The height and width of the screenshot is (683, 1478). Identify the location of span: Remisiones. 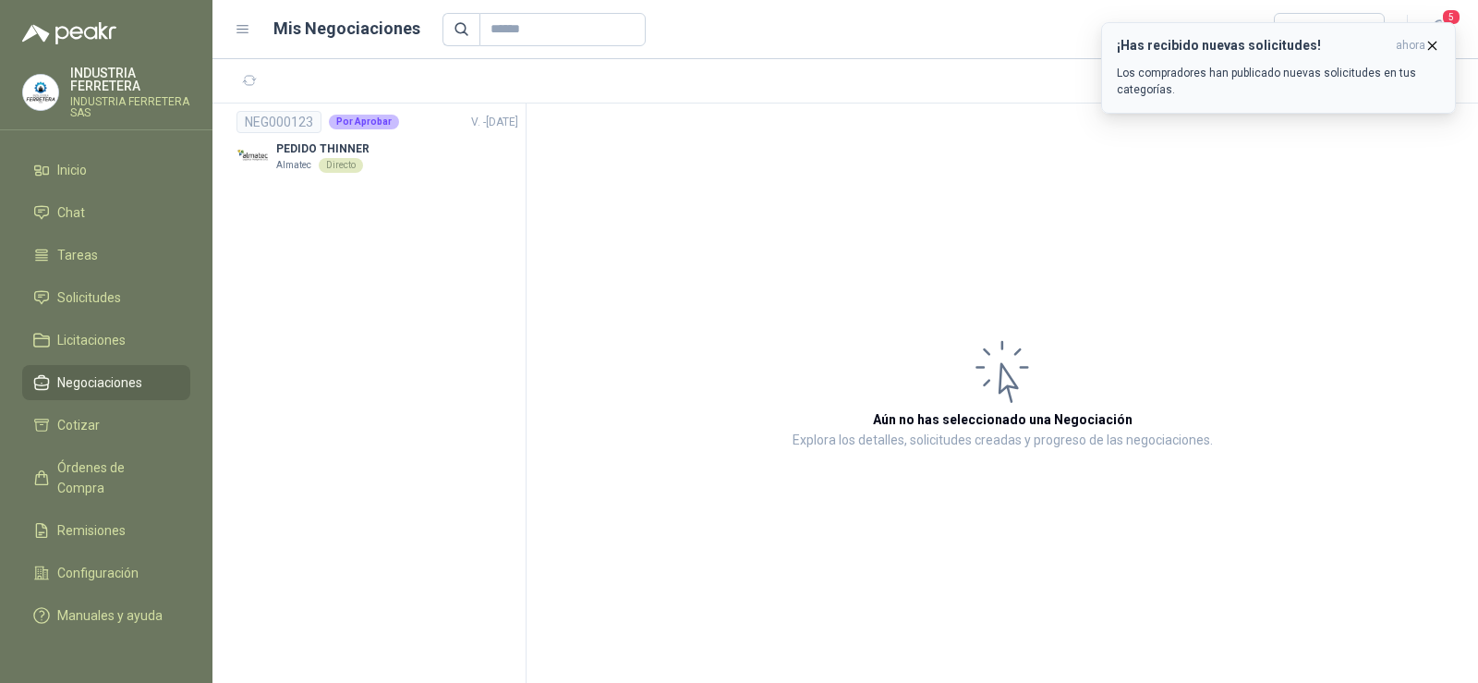
(91, 530).